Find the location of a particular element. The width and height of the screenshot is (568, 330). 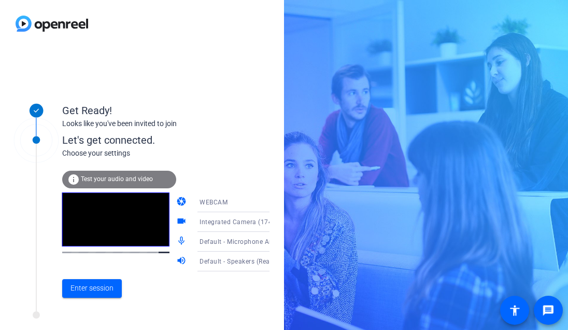

mat-icon: message is located at coordinates (549, 310).